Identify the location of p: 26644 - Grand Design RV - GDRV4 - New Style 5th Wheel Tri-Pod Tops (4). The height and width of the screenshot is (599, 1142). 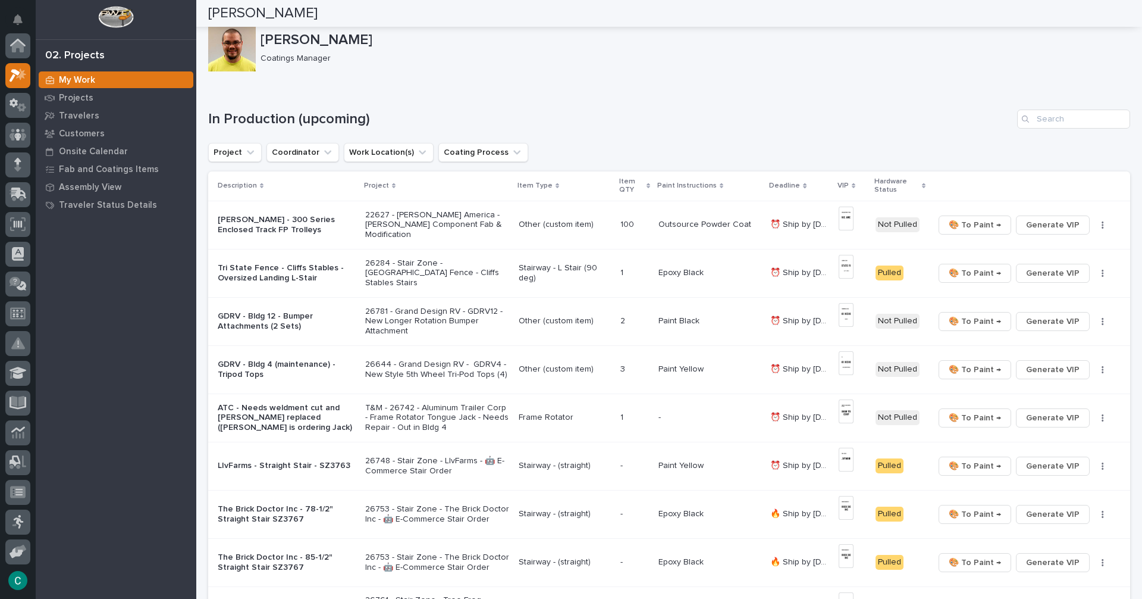
(437, 369).